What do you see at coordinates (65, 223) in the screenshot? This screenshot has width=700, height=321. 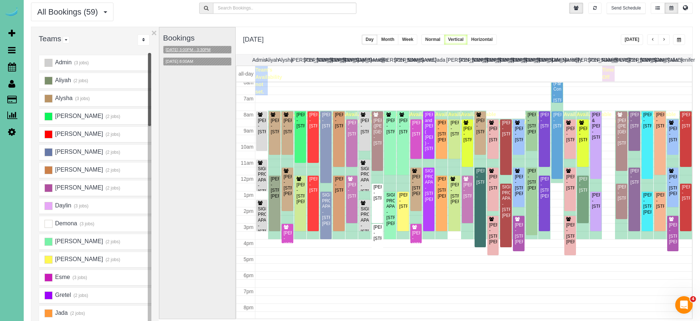 I see `span: Demona` at bounding box center [65, 223].